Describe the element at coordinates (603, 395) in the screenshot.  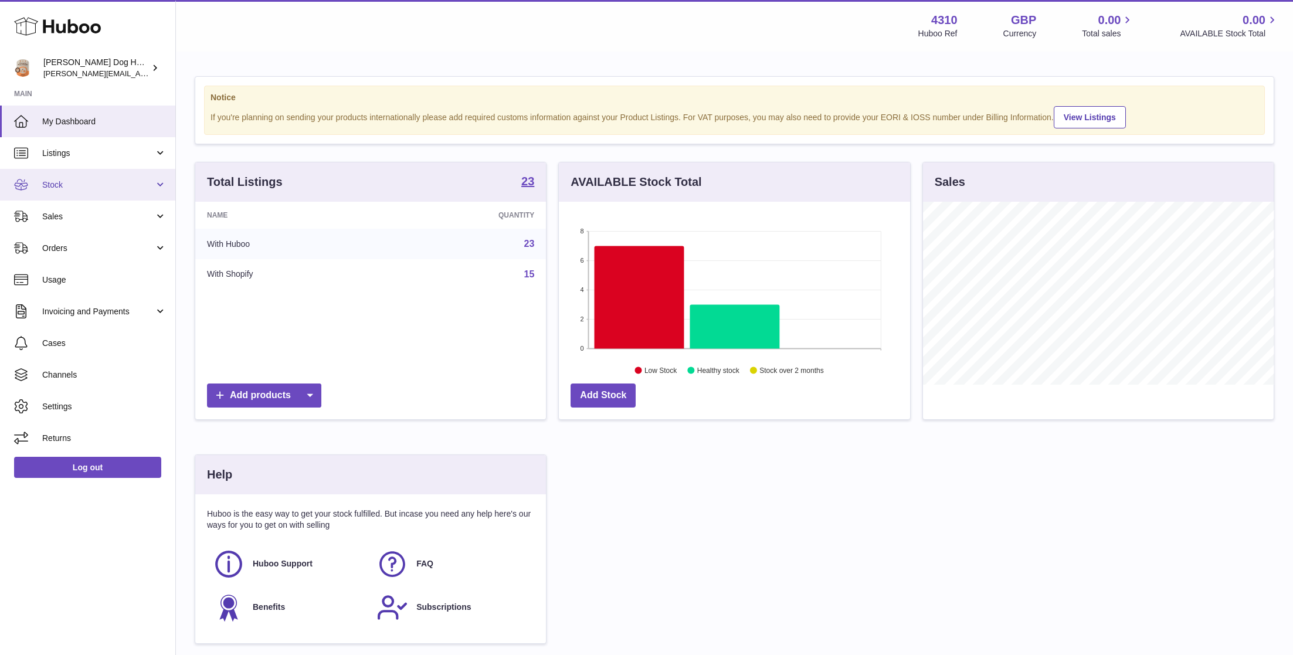
I see `a: Add Stock` at that location.